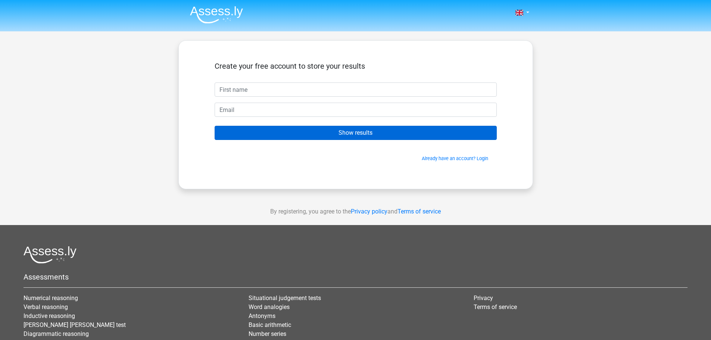 Image resolution: width=711 pixels, height=340 pixels. Describe the element at coordinates (455, 158) in the screenshot. I see `a: Already have an account? Login` at that location.